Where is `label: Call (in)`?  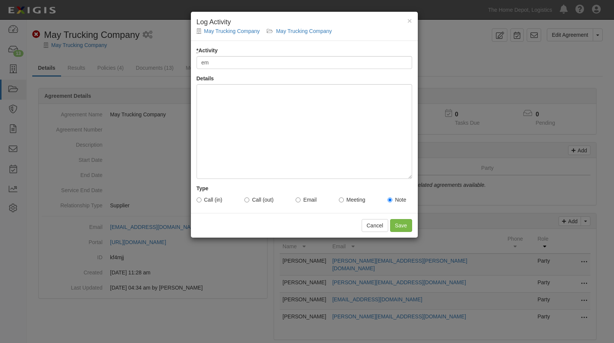 label: Call (in) is located at coordinates (209, 200).